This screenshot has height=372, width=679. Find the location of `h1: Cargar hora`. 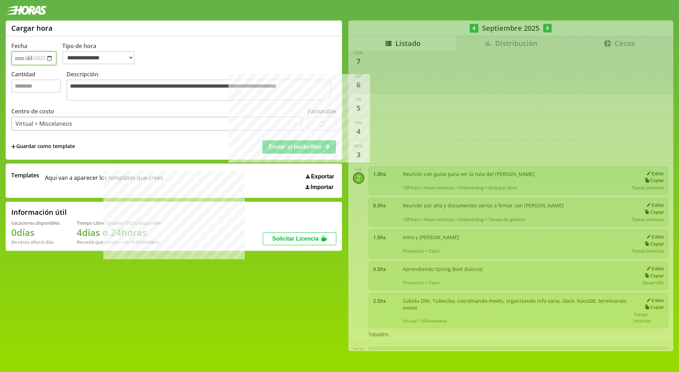

h1: Cargar hora is located at coordinates (32, 28).